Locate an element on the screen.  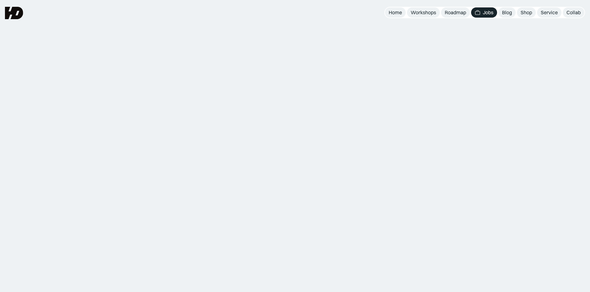
a: Workshops is located at coordinates (423, 12).